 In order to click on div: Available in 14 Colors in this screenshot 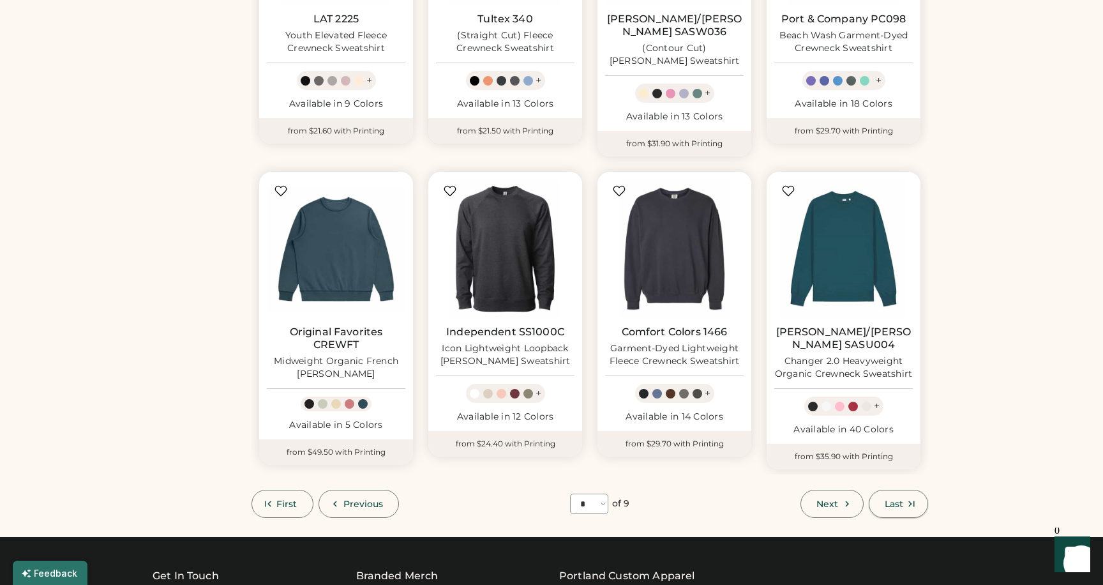, I will do `click(674, 417)`.